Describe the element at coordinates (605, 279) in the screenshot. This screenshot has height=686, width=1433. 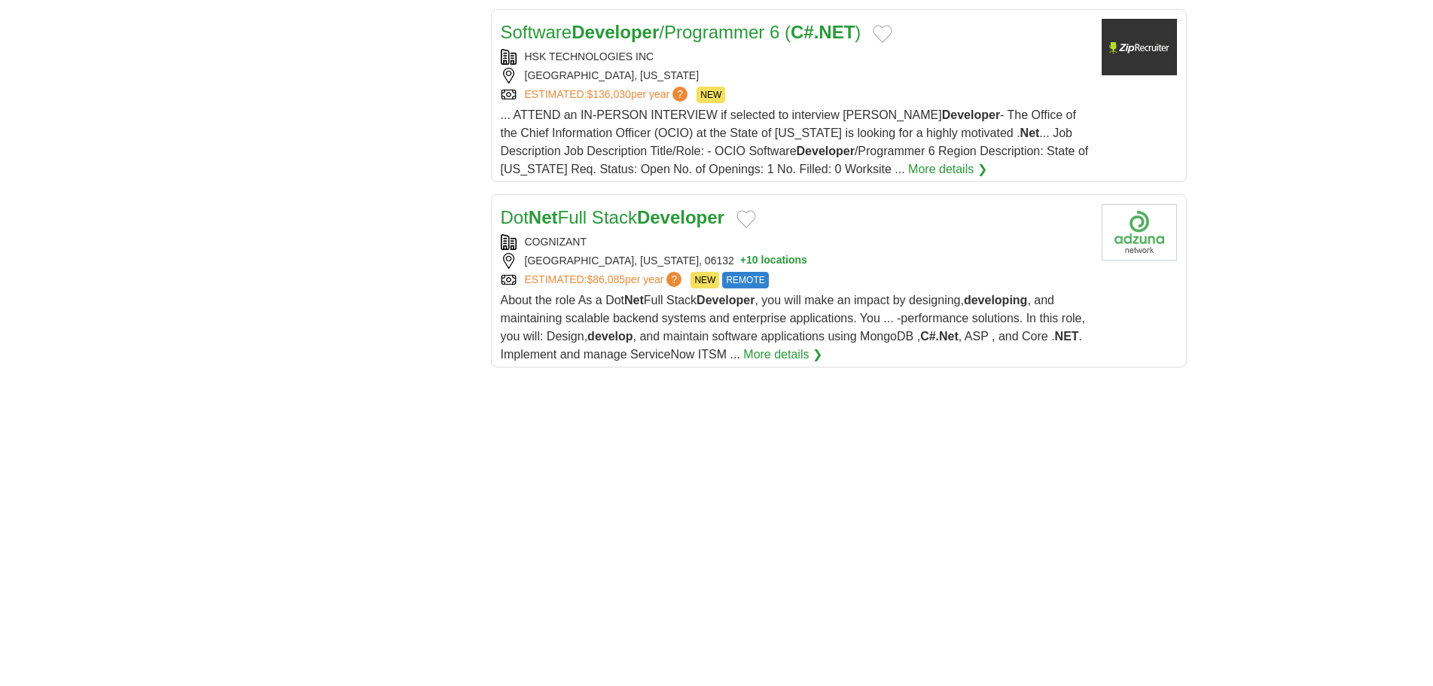
I see `span: $86,085` at that location.